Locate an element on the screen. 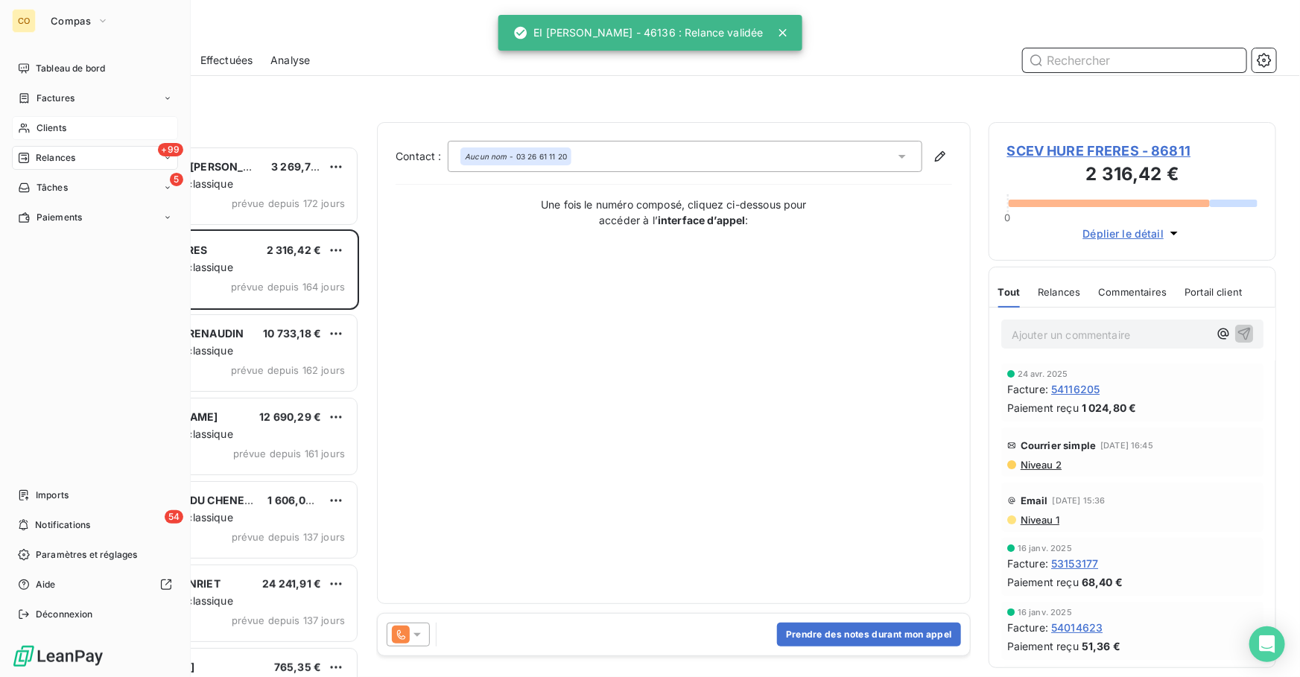 The width and height of the screenshot is (1300, 677). span: 0 is located at coordinates (1008, 218).